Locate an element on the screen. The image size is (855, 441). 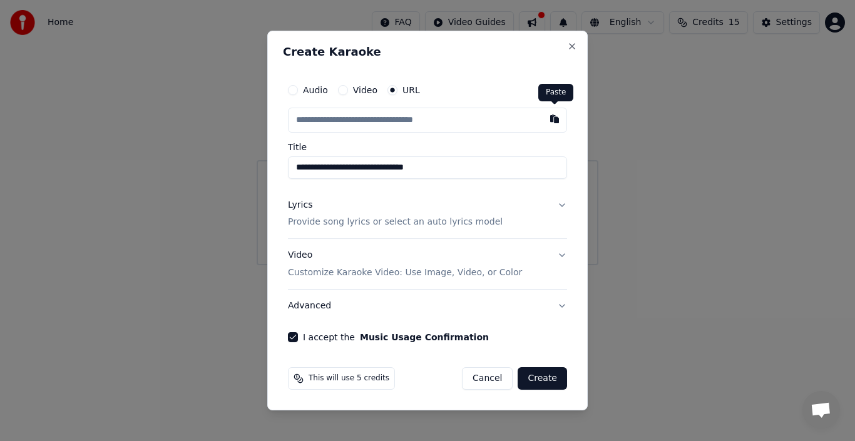
label: URL is located at coordinates (411, 90).